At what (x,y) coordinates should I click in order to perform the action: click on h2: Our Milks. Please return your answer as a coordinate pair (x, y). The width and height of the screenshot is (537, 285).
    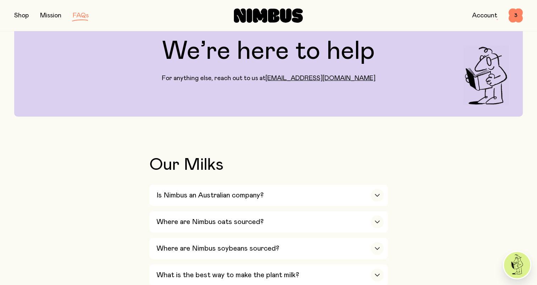
    Looking at the image, I should click on (269, 165).